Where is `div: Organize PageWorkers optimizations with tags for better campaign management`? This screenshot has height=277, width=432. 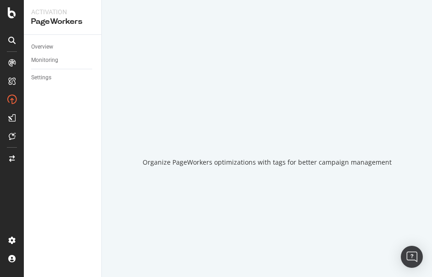 div: Organize PageWorkers optimizations with tags for better campaign management is located at coordinates (267, 162).